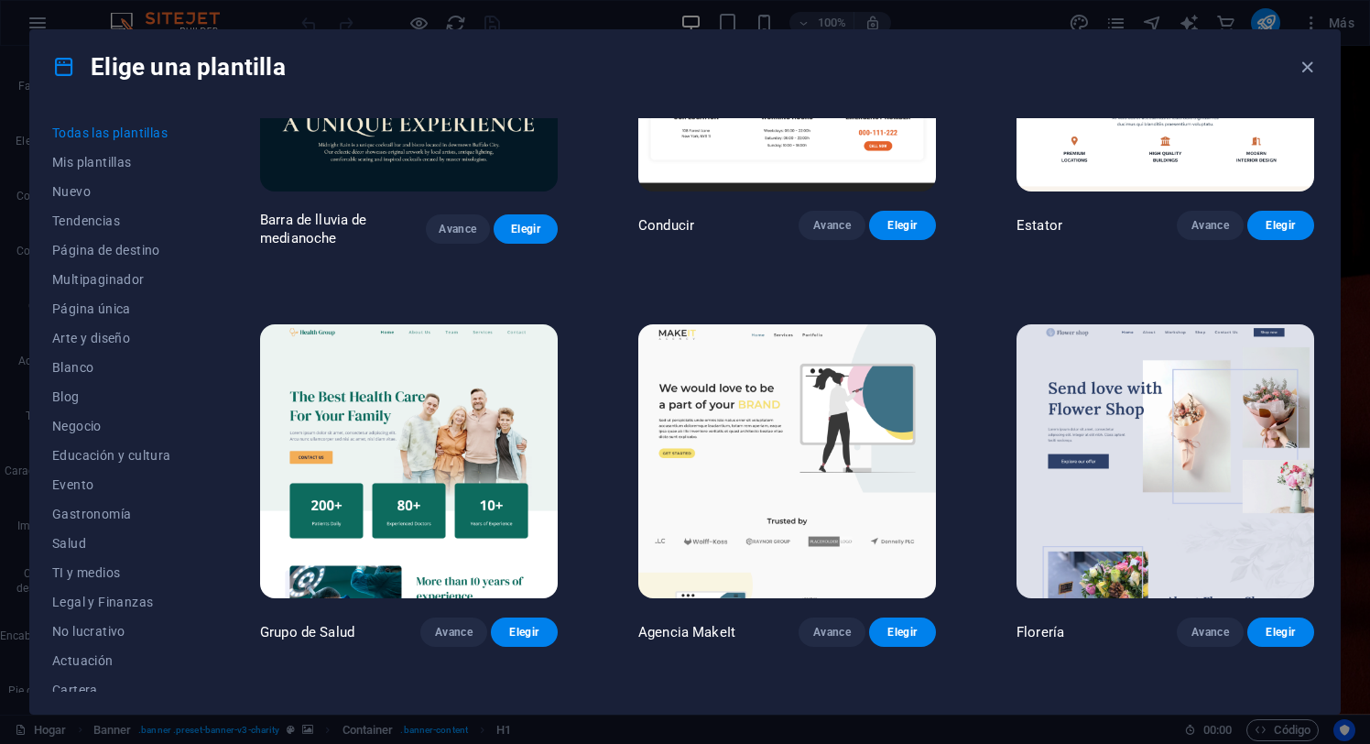 Image resolution: width=1370 pixels, height=744 pixels. I want to click on font: Mis plantillas, so click(92, 162).